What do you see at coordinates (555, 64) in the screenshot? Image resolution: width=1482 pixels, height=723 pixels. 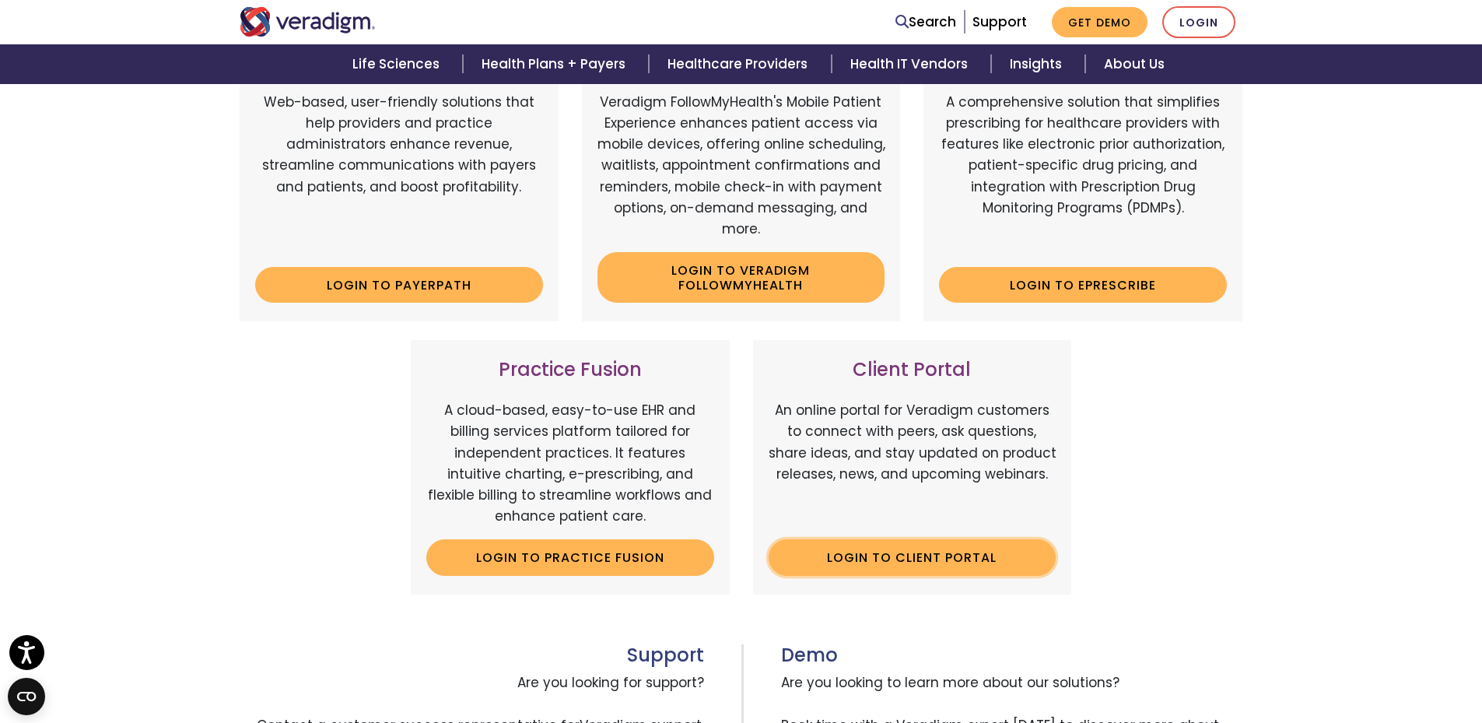 I see `a: Health Plans + Payers` at bounding box center [555, 64].